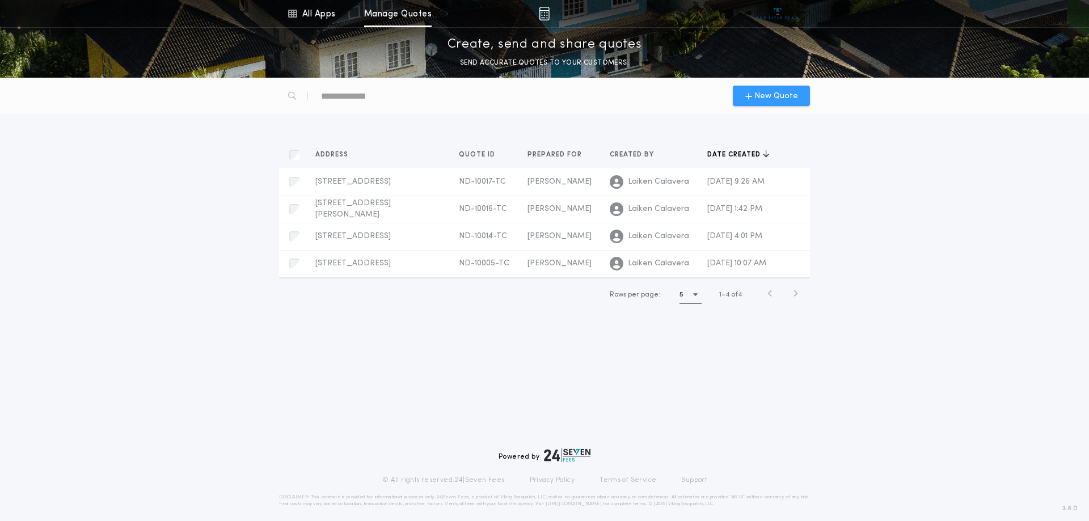  What do you see at coordinates (721, 295) in the screenshot?
I see `span: 1` at bounding box center [721, 295].